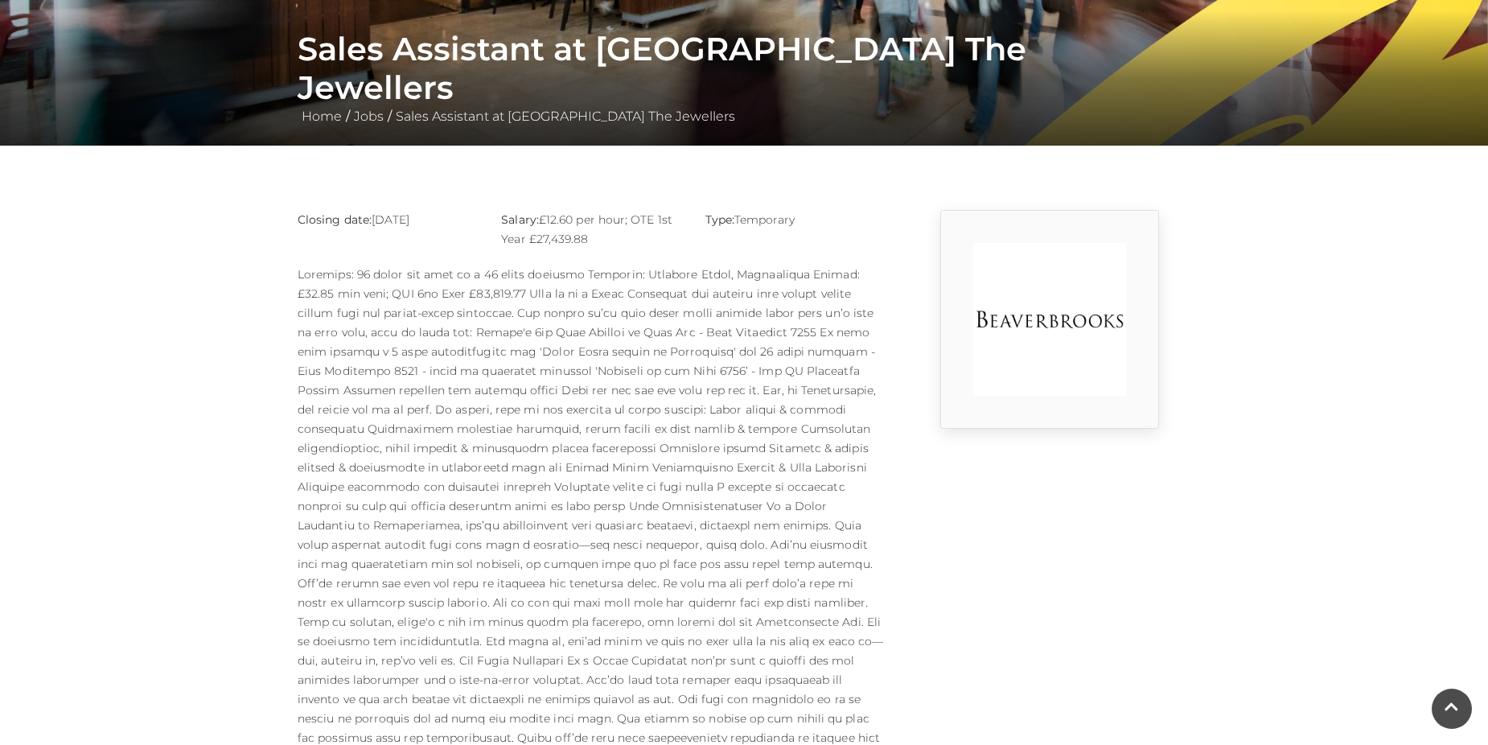 Image resolution: width=1488 pixels, height=745 pixels. What do you see at coordinates (519, 220) in the screenshot?
I see `strong: Salary:` at bounding box center [519, 220].